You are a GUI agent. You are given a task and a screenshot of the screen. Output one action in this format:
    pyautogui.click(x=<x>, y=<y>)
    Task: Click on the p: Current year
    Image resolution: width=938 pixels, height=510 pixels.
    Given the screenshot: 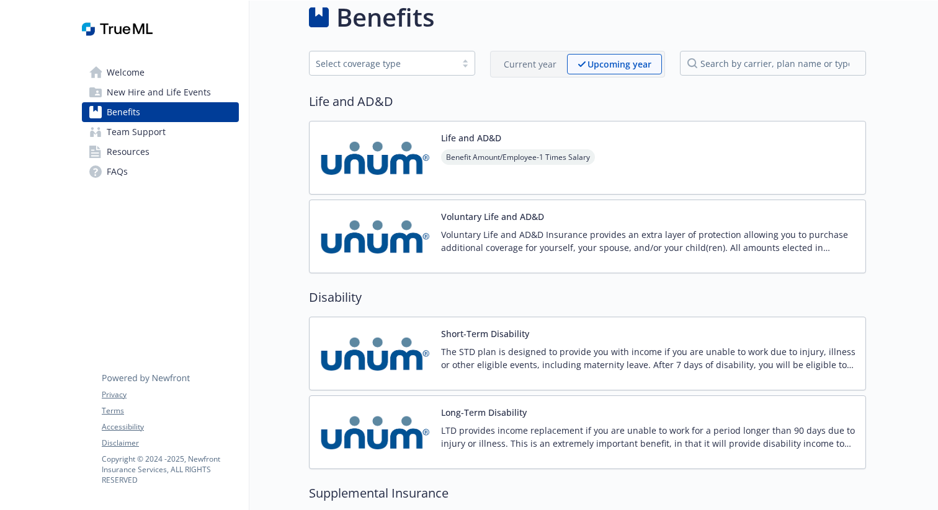 What is the action you would take?
    pyautogui.click(x=530, y=64)
    